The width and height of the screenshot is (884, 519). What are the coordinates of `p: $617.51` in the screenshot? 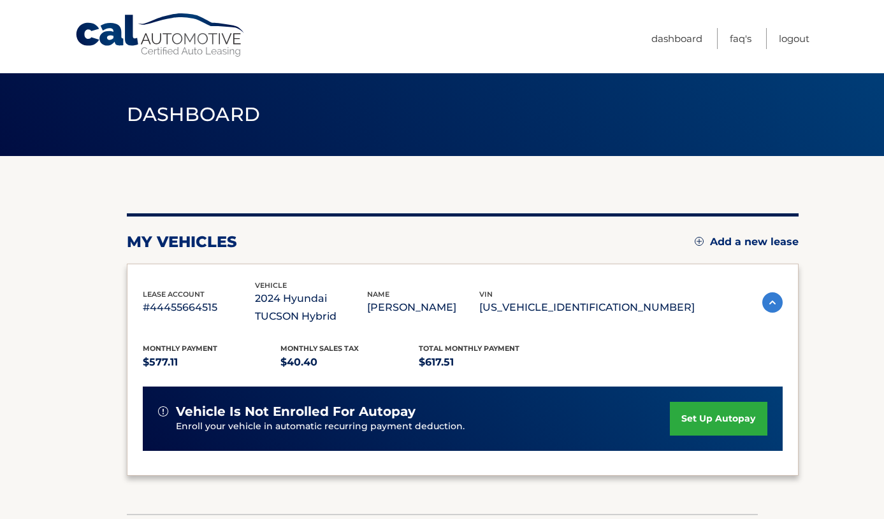 It's located at (488, 363).